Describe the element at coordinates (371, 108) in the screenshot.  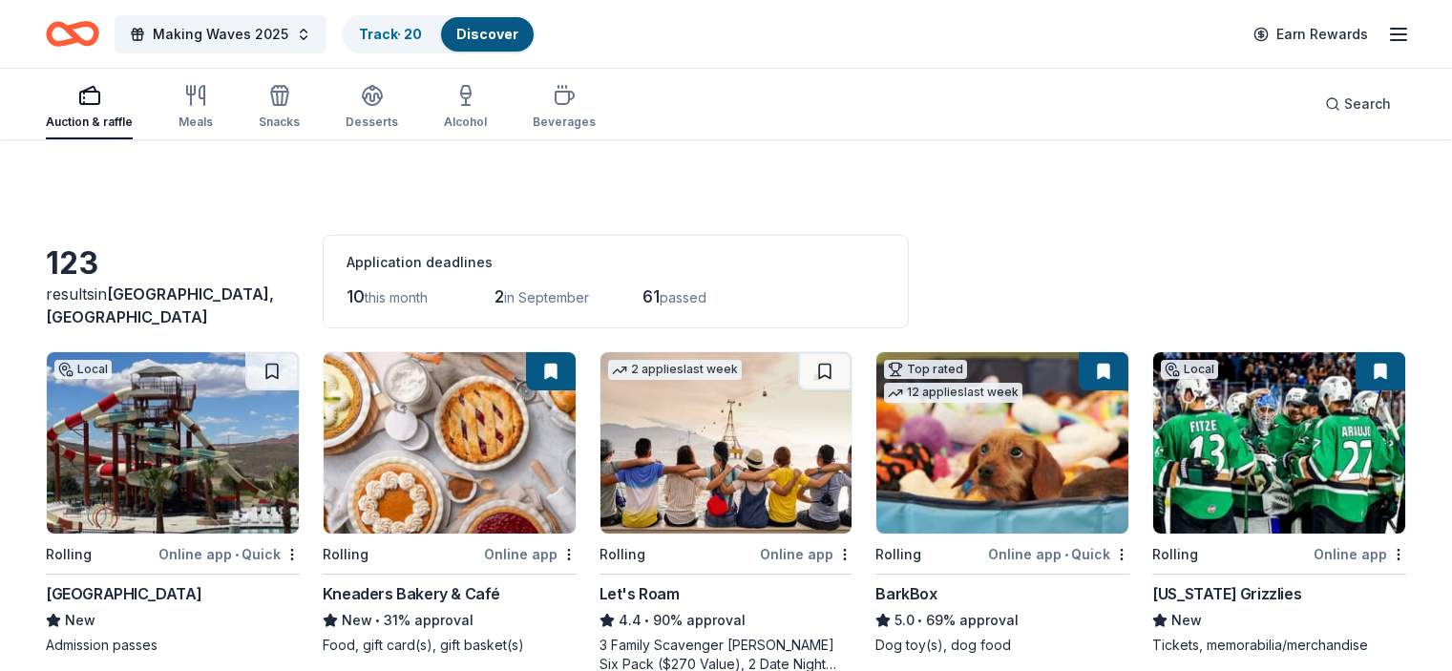
I see `button: Desserts` at that location.